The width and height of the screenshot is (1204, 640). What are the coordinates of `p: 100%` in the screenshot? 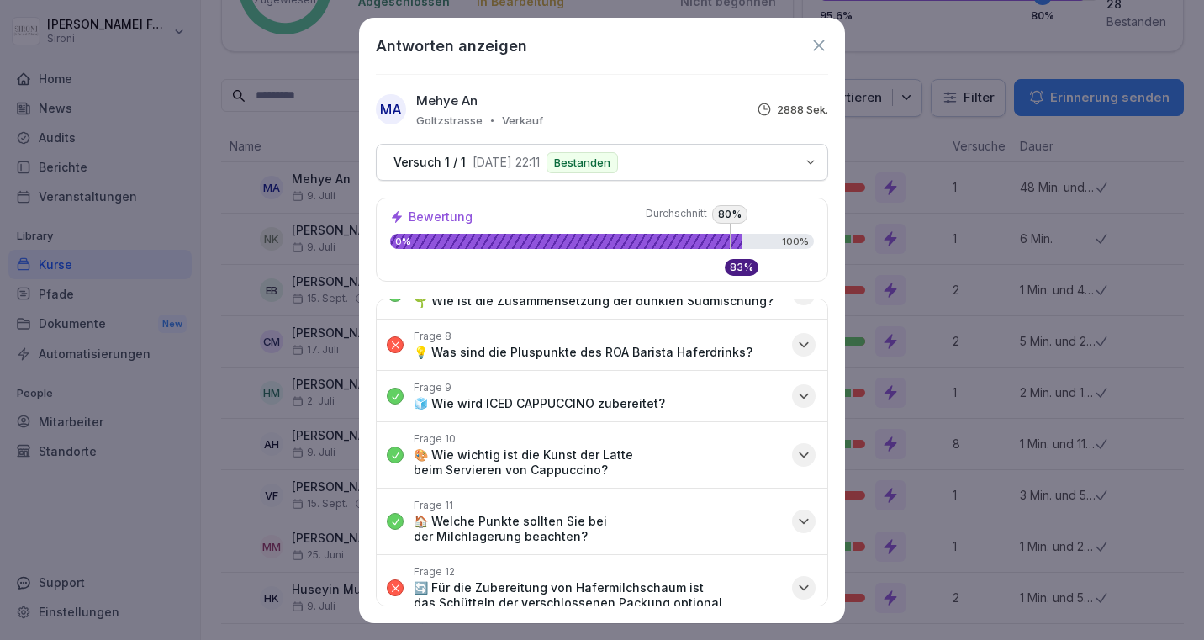 It's located at (795, 241).